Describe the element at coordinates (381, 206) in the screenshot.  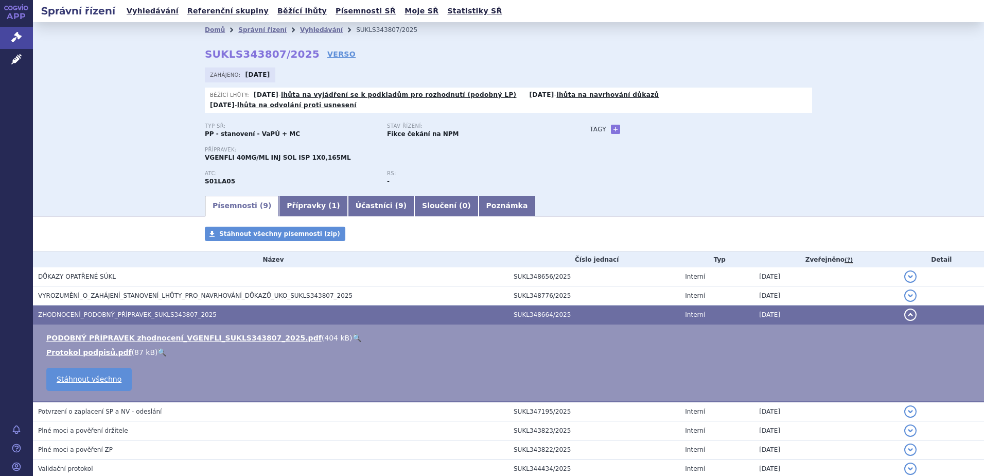
I see `a: Účastníci (9)` at that location.